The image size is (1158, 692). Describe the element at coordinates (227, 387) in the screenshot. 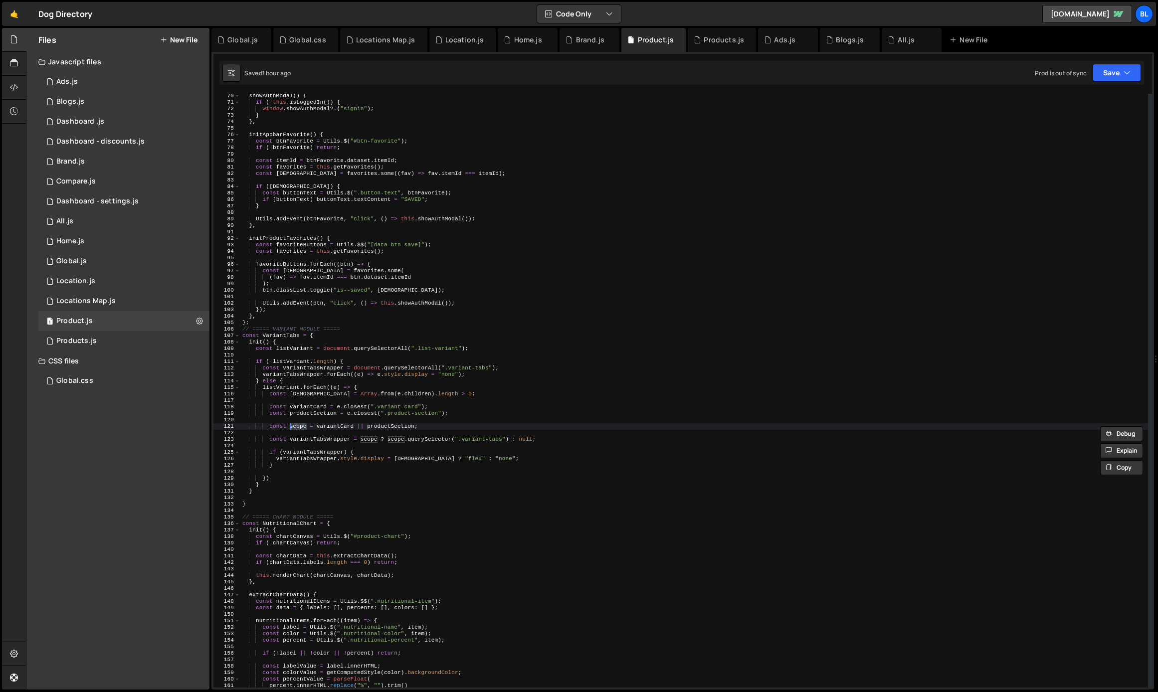

I see `div: 115` at that location.